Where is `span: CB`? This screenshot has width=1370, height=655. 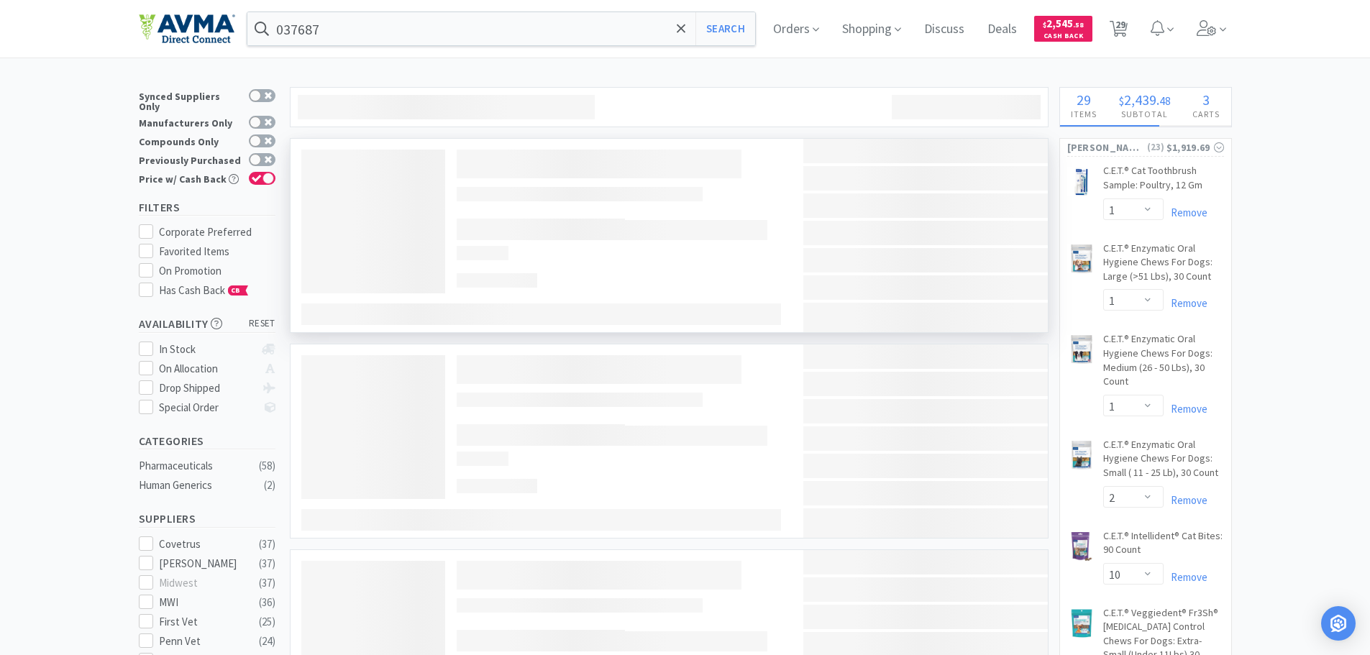 span: CB is located at coordinates (236, 291).